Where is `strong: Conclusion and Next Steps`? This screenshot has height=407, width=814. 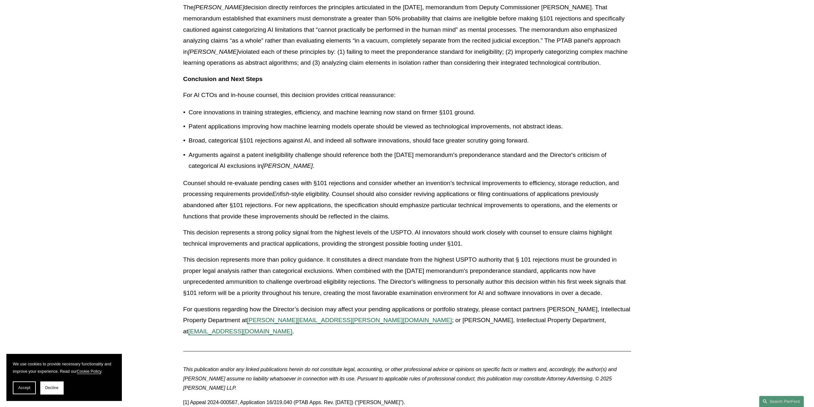
strong: Conclusion and Next Steps is located at coordinates (223, 79).